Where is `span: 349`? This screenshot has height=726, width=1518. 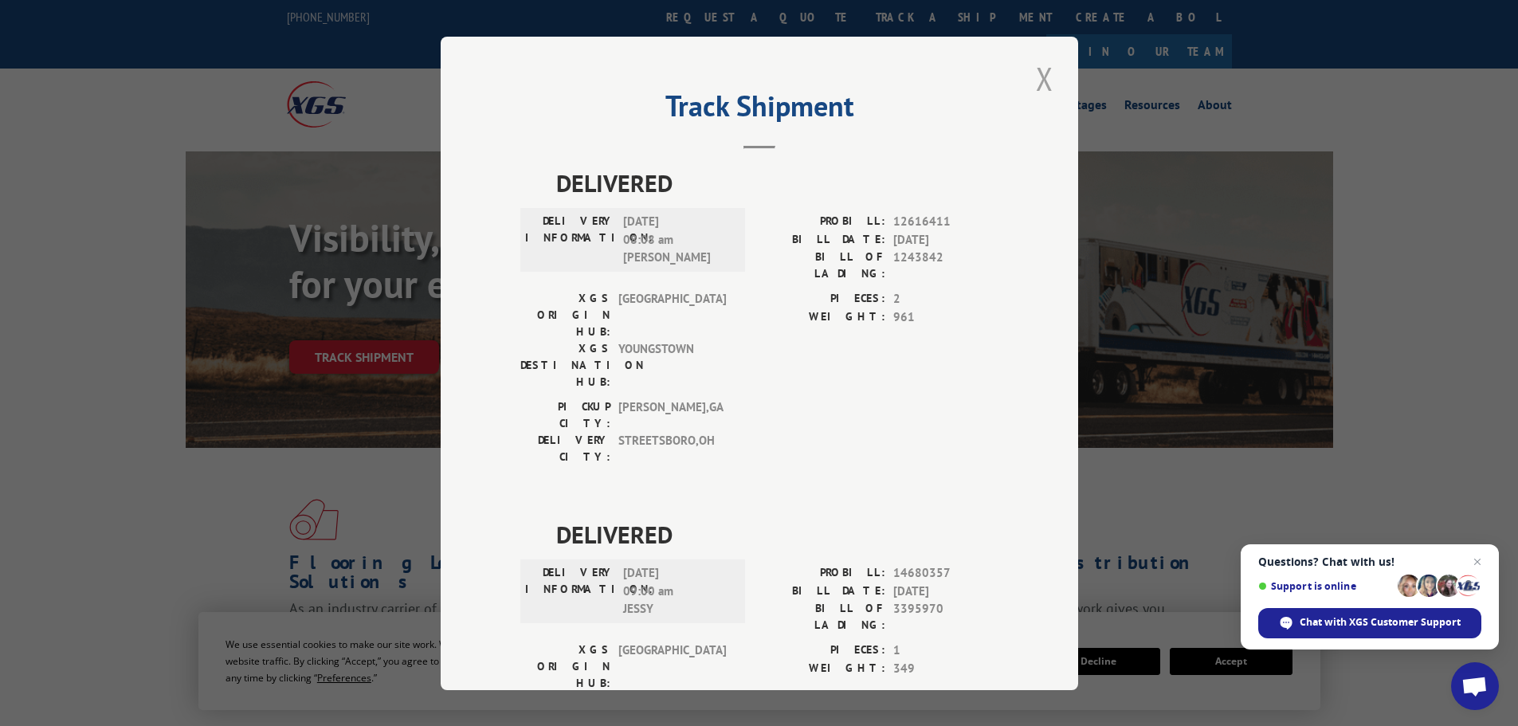
span: 349 is located at coordinates (946, 668).